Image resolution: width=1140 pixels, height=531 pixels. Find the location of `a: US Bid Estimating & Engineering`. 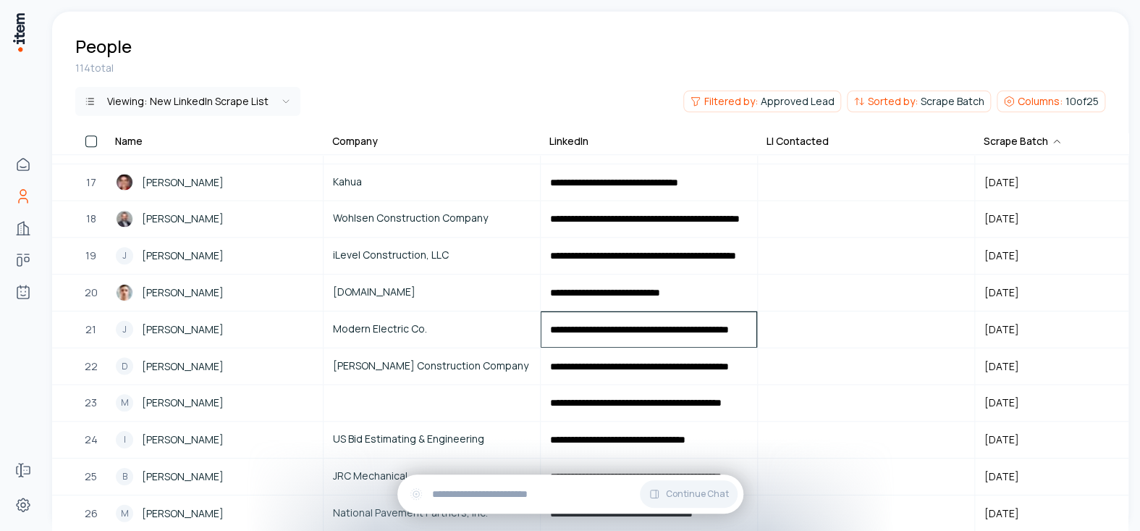

a: US Bid Estimating & Engineering is located at coordinates (431, 439).